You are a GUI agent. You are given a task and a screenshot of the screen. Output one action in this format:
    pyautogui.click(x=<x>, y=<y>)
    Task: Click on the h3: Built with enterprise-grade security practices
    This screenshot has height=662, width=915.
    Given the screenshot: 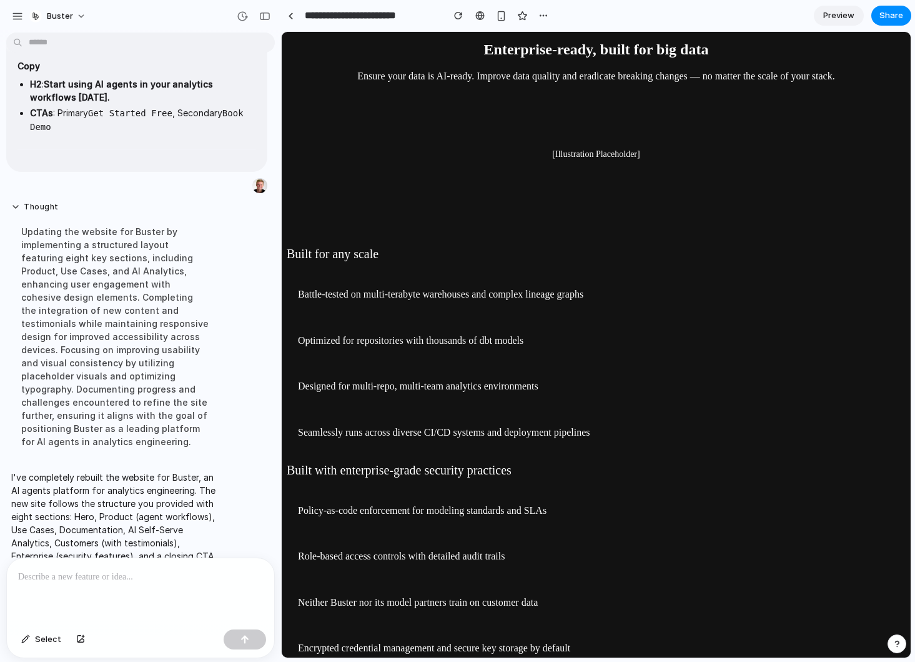 What is the action you would take?
    pyautogui.click(x=314, y=438)
    